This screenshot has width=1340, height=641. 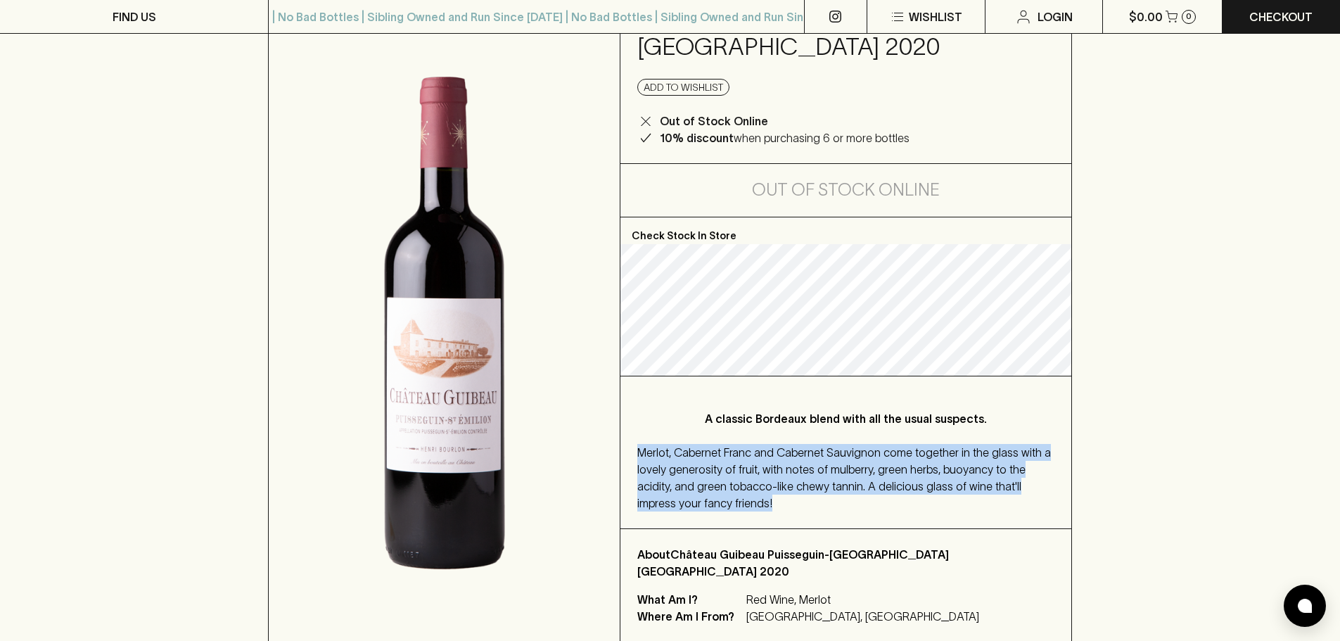 What do you see at coordinates (690, 616) in the screenshot?
I see `p: Where Am I From?` at bounding box center [690, 616].